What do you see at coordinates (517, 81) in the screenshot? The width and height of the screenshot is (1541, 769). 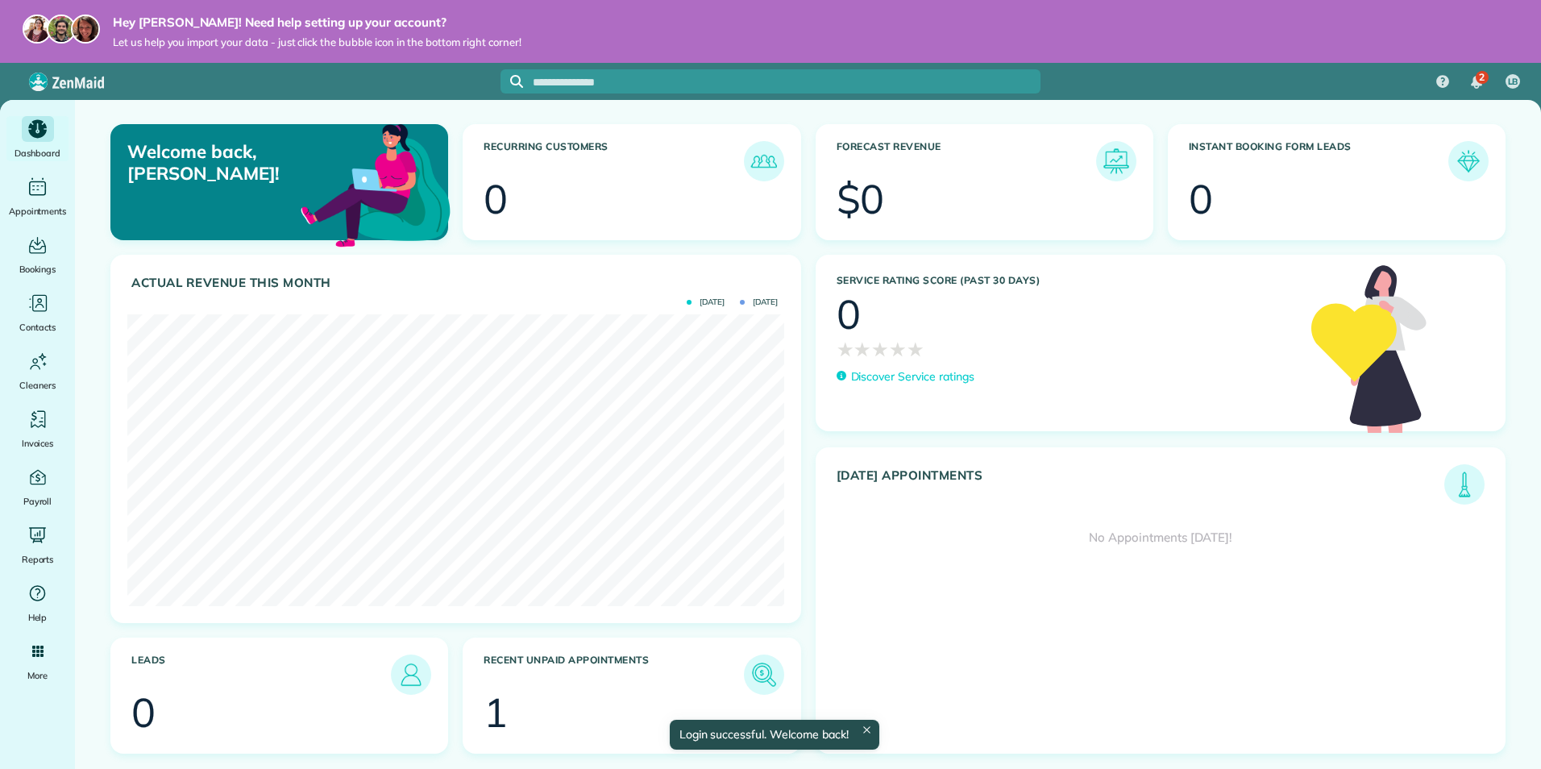 I see `svg: Focus search` at bounding box center [517, 81].